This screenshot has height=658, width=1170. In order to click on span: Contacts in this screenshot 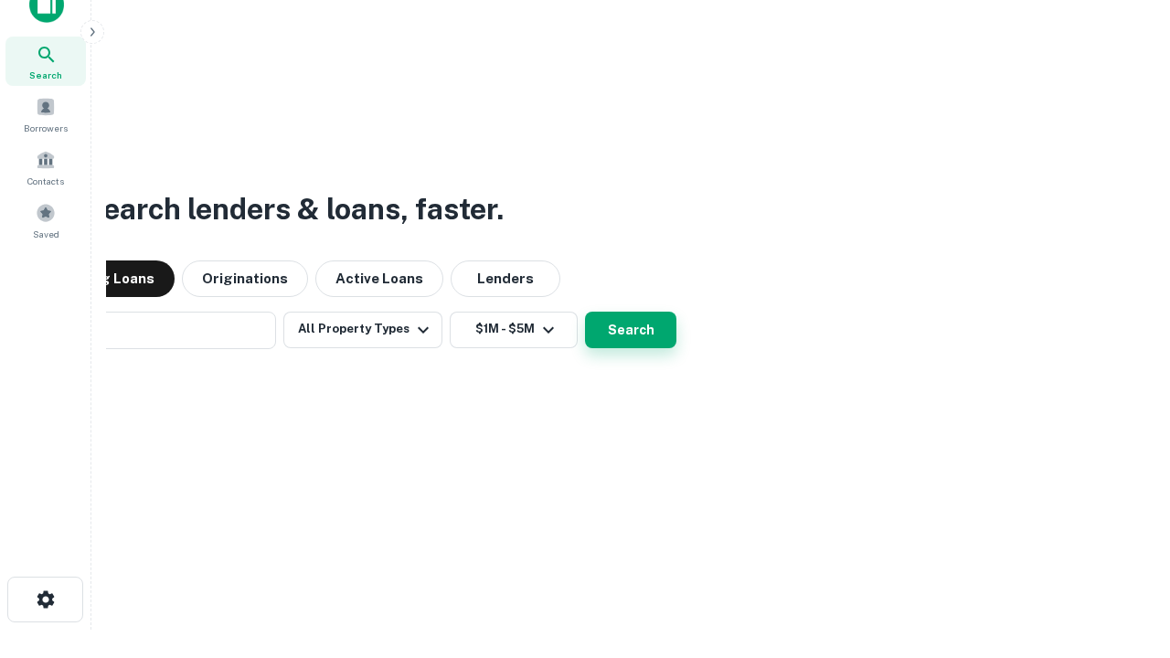, I will do `click(46, 181)`.